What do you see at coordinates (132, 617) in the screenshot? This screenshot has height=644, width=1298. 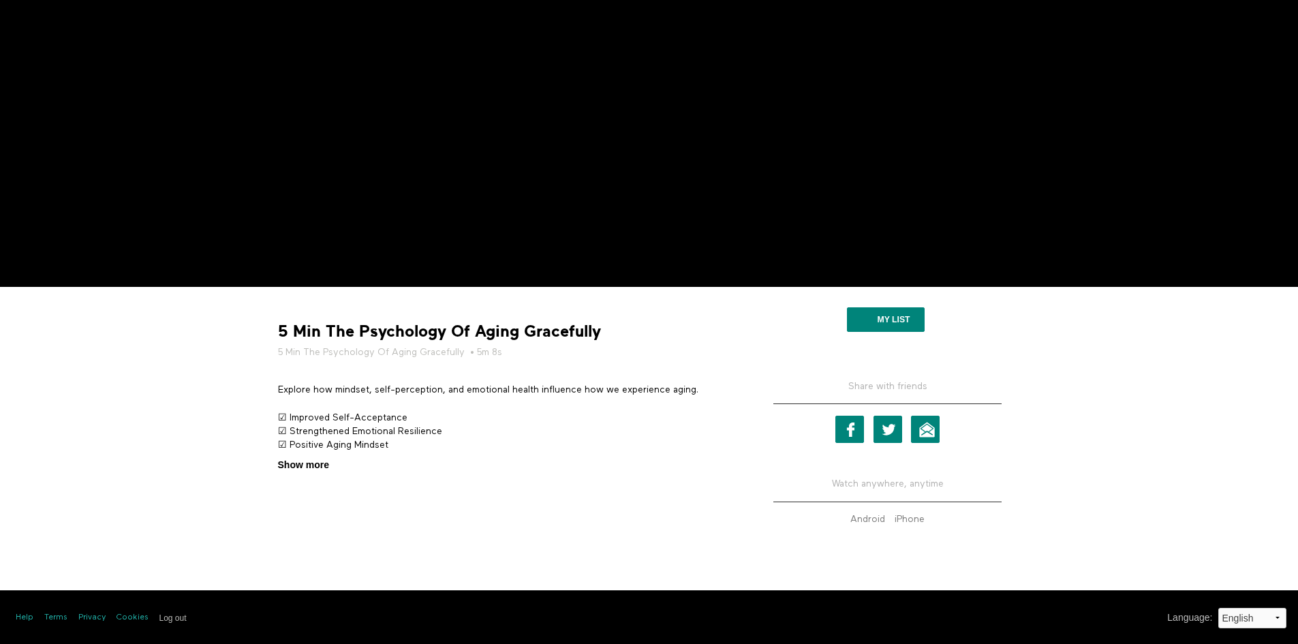 I see `a: Cookies` at bounding box center [132, 617].